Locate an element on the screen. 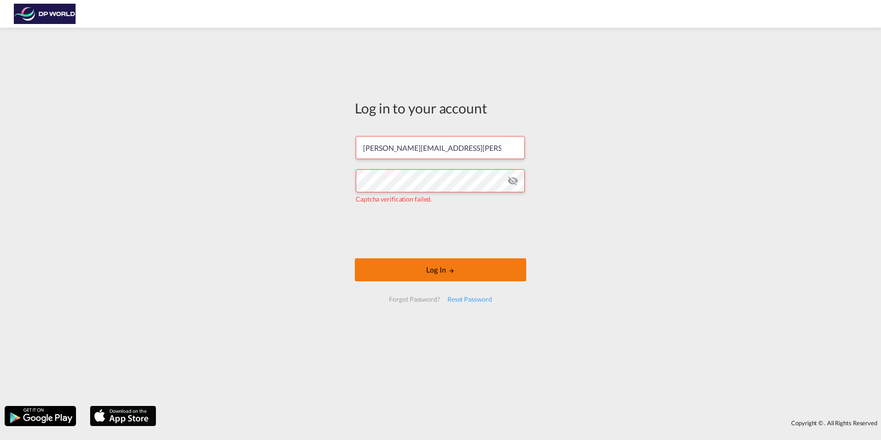  button: LOGIN is located at coordinates (440, 270).